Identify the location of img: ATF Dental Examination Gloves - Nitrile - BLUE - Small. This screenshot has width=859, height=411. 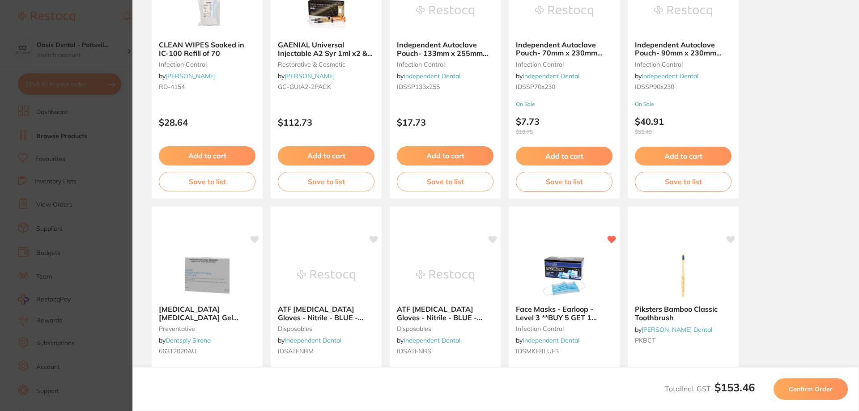
(445, 276).